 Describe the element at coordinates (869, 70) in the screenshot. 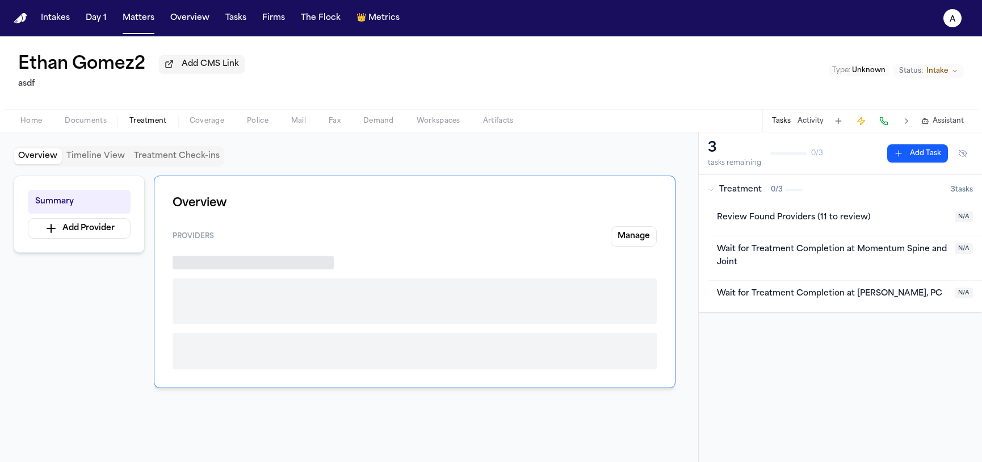

I see `span: Unknown` at that location.